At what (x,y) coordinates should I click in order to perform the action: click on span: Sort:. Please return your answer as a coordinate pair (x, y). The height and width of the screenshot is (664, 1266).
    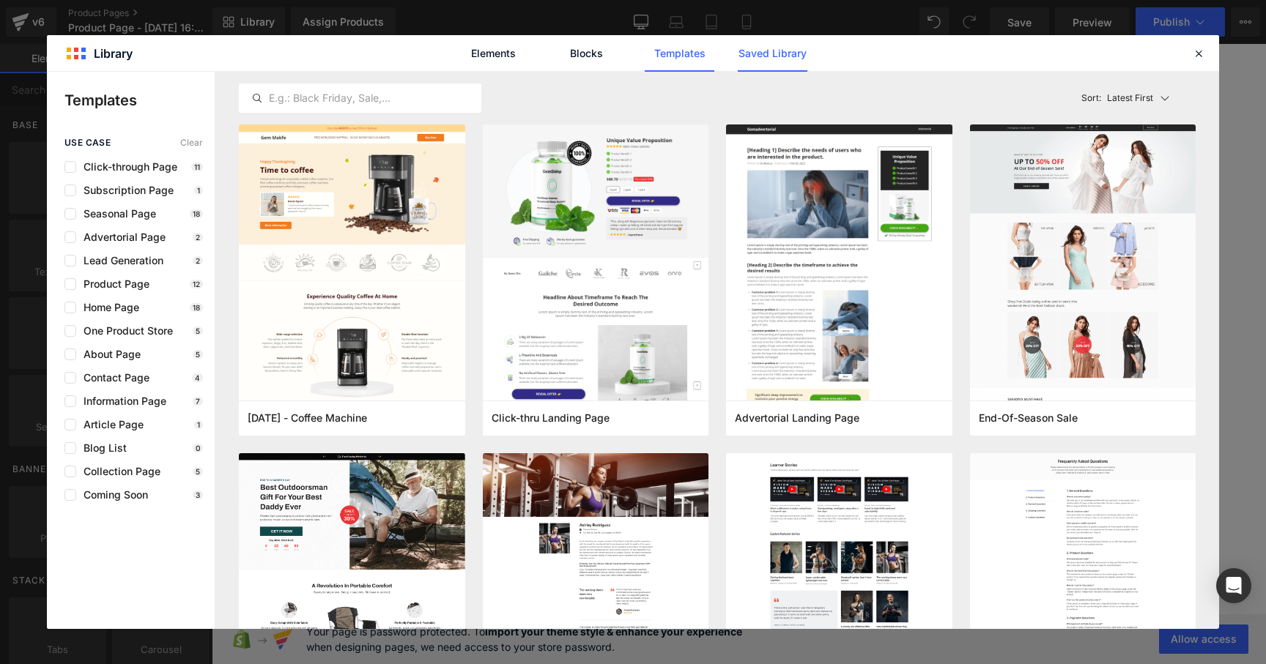
    Looking at the image, I should click on (1091, 98).